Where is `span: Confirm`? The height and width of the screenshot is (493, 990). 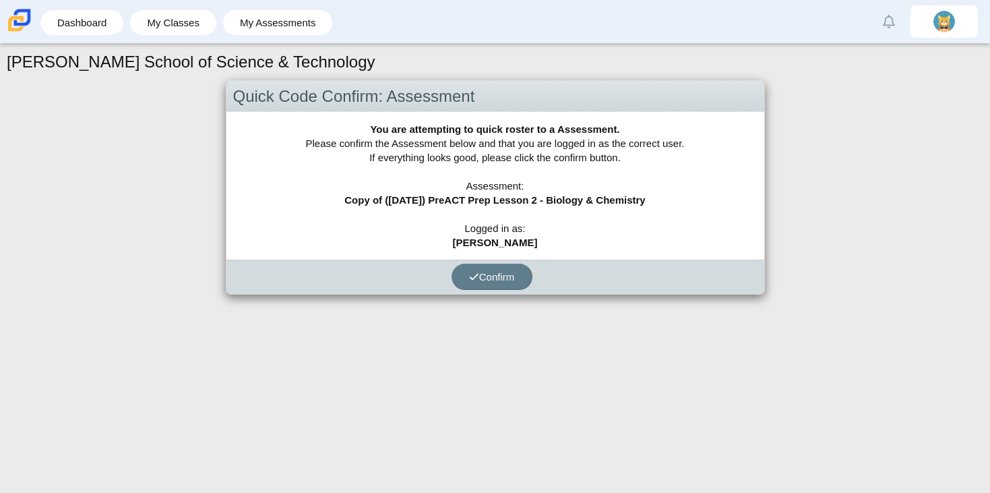 span: Confirm is located at coordinates (492, 276).